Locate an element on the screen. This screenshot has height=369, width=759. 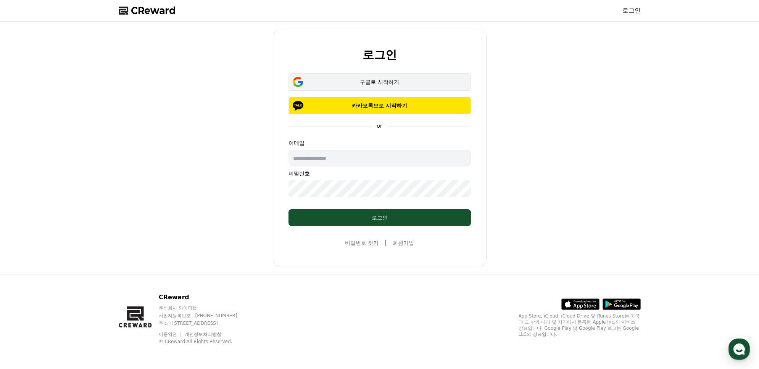
p: © CReward All Rights Reserved. is located at coordinates (205, 342).